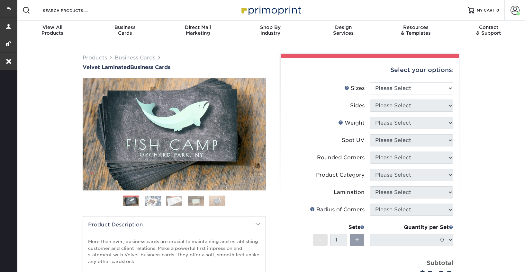 The image size is (525, 272). What do you see at coordinates (339, 228) in the screenshot?
I see `div: Sets` at bounding box center [339, 228].